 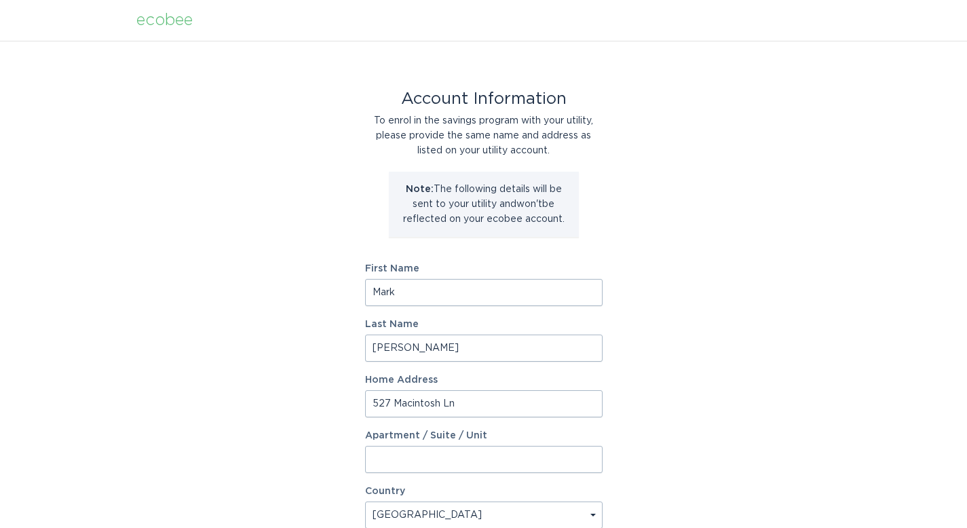 What do you see at coordinates (484, 380) in the screenshot?
I see `label: Home Address` at bounding box center [484, 380].